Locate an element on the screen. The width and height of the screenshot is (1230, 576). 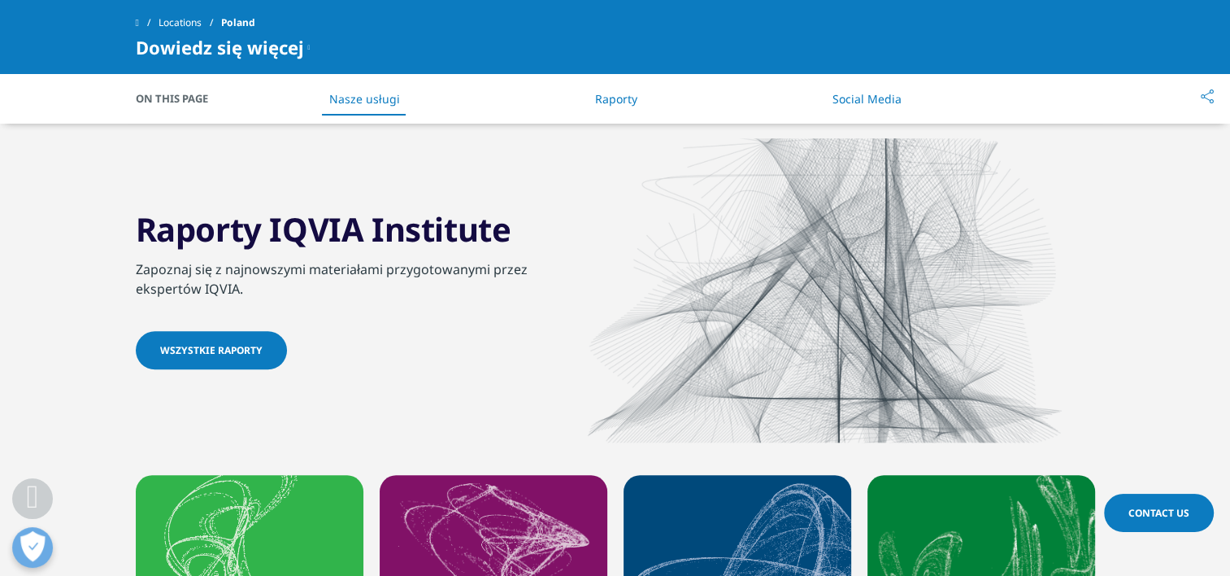
span: Poland is located at coordinates (238, 23).